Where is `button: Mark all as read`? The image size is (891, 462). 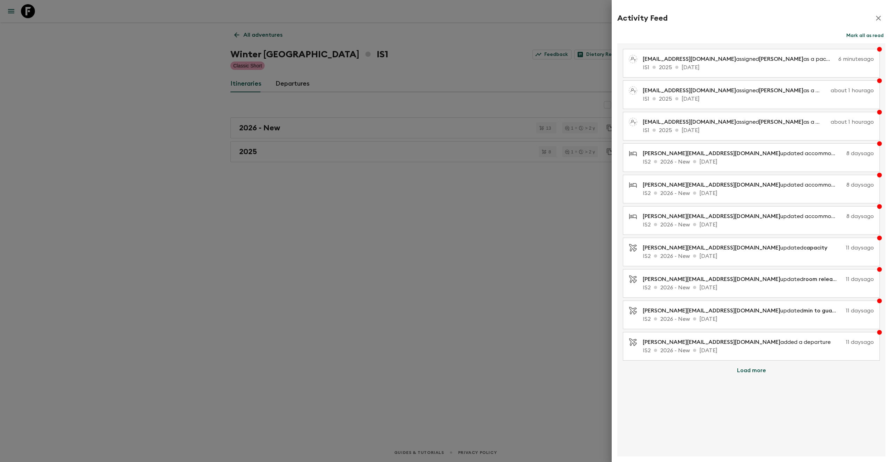 button: Mark all as read is located at coordinates (865, 36).